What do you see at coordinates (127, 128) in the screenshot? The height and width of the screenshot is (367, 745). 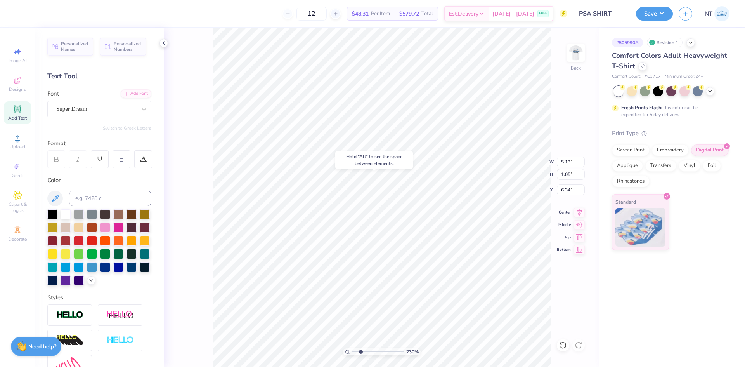 I see `button: Switch to Greek Letters` at bounding box center [127, 128].